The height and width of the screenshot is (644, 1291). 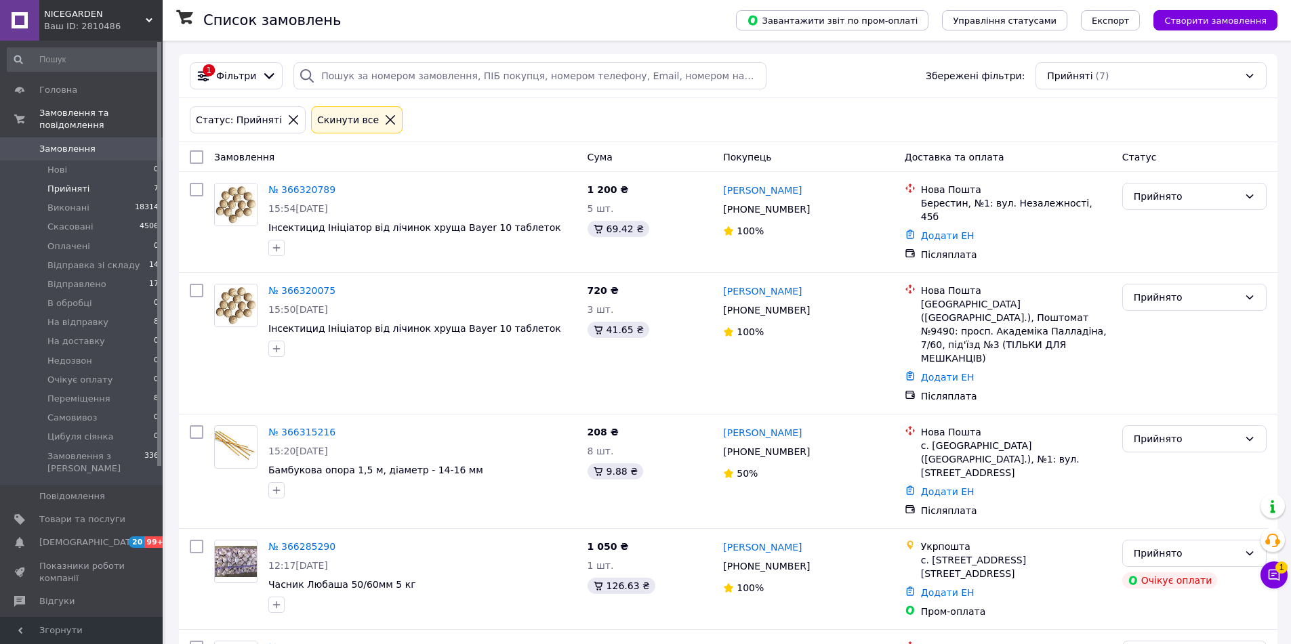 What do you see at coordinates (70, 304) in the screenshot?
I see `span: В обробці` at bounding box center [70, 304].